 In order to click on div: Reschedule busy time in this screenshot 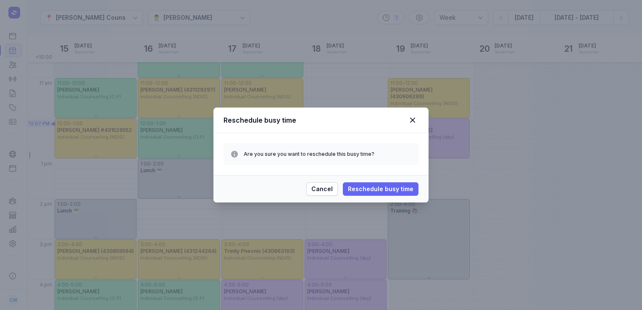, I will do `click(315, 120)`.